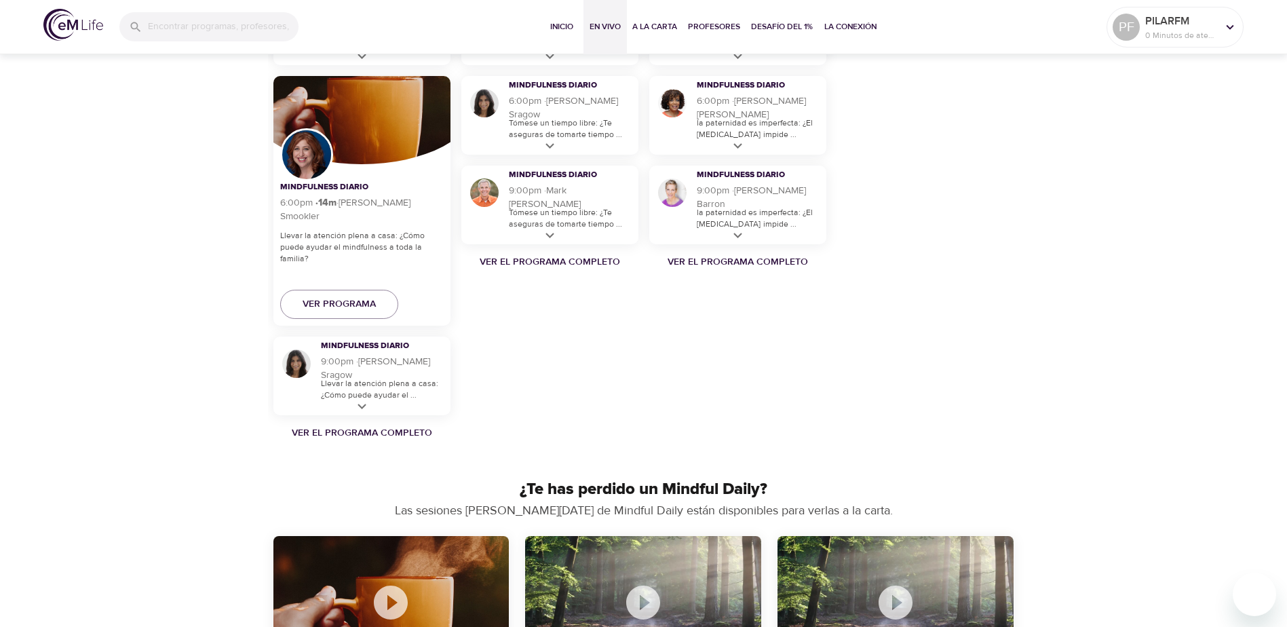 This screenshot has height=627, width=1287. What do you see at coordinates (307, 155) in the screenshot?
I see `img: Elaine Smookler` at bounding box center [307, 155].